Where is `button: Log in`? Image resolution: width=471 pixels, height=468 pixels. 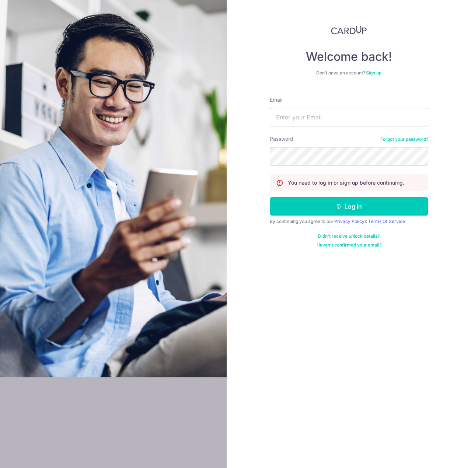
button: Log in is located at coordinates (349, 206).